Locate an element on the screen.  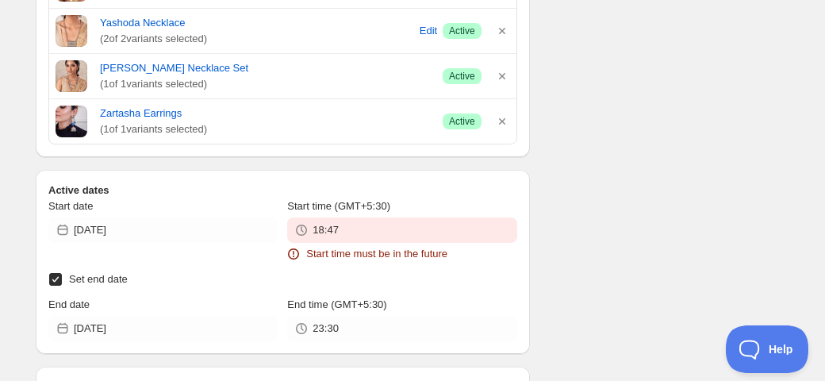
span: Set end date is located at coordinates (98, 278).